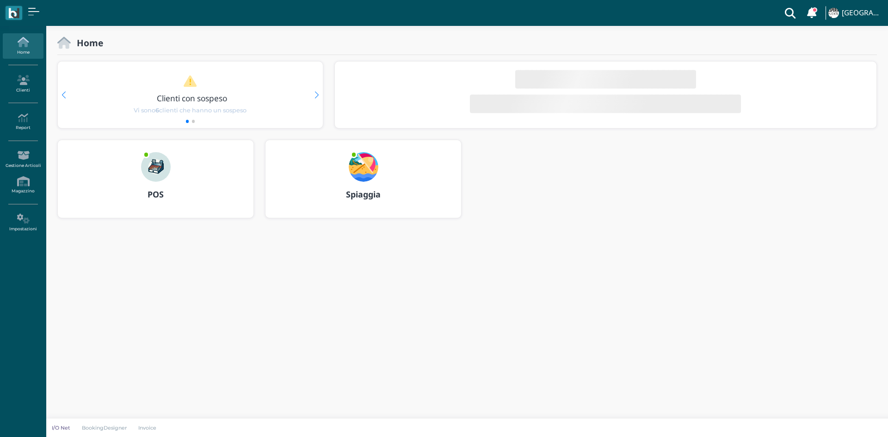 This screenshot has height=437, width=888. Describe the element at coordinates (363, 194) in the screenshot. I see `b: Spiaggia` at that location.